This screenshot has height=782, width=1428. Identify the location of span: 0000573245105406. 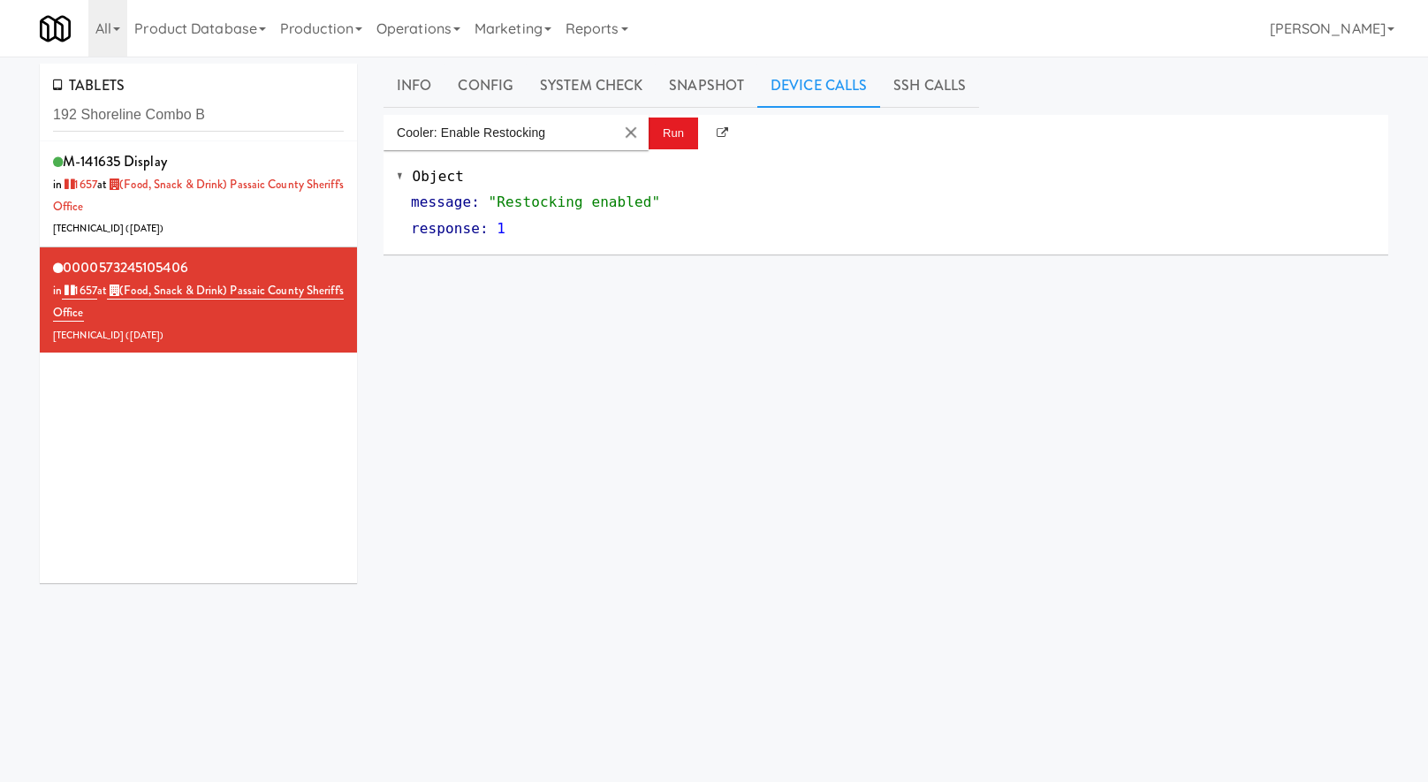
(125, 267).